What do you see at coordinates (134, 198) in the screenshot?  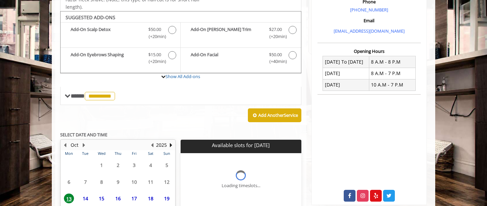 I see `span: 17` at bounding box center [134, 198].